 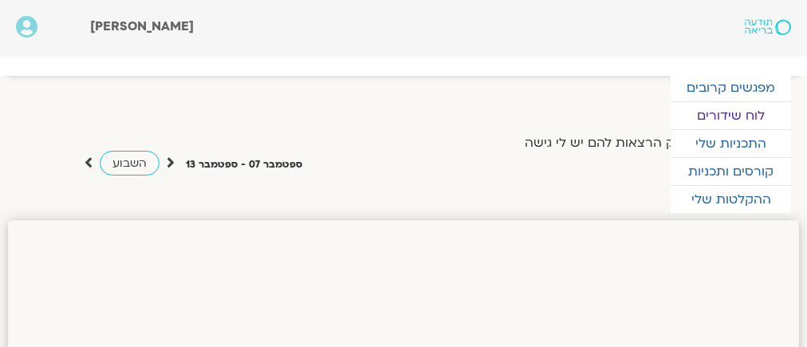 I want to click on label: הצג רק הרצאות להם יש לי גישה, so click(x=617, y=143).